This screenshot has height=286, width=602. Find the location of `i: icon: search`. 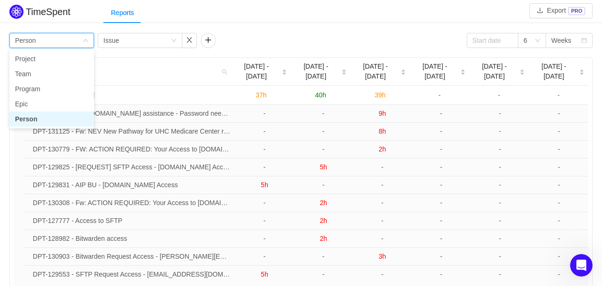

i: icon: search is located at coordinates (225, 71).